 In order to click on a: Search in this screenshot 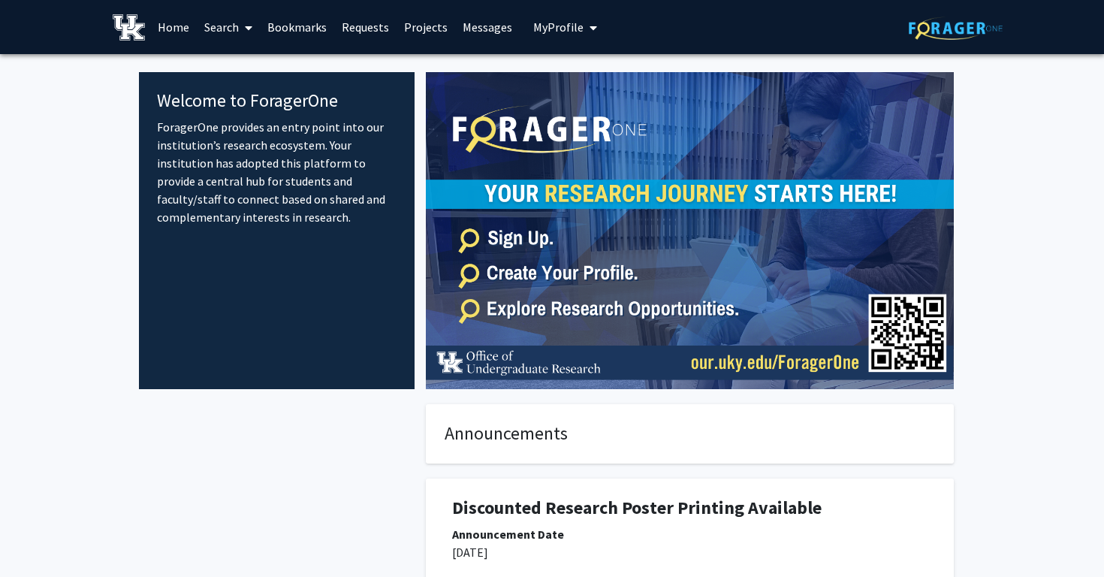, I will do `click(228, 27)`.